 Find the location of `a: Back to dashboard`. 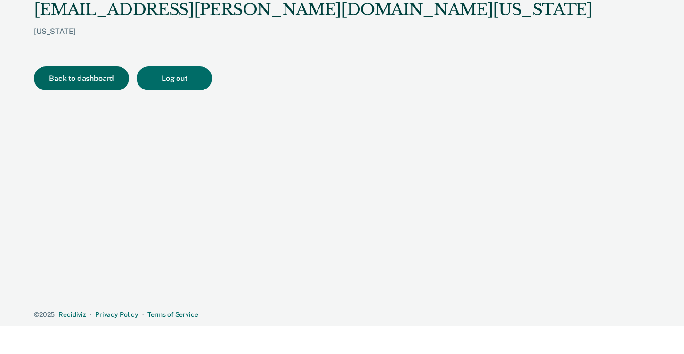

a: Back to dashboard is located at coordinates (85, 79).